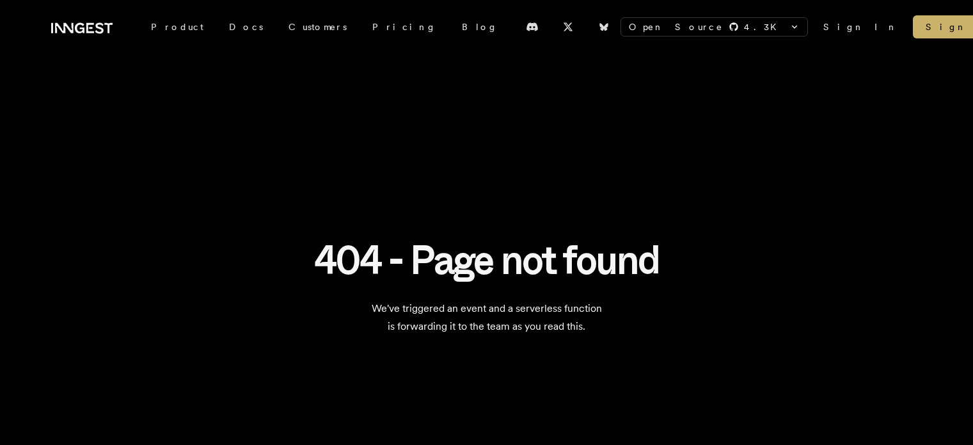  Describe the element at coordinates (480, 27) in the screenshot. I see `a: Blog` at that location.